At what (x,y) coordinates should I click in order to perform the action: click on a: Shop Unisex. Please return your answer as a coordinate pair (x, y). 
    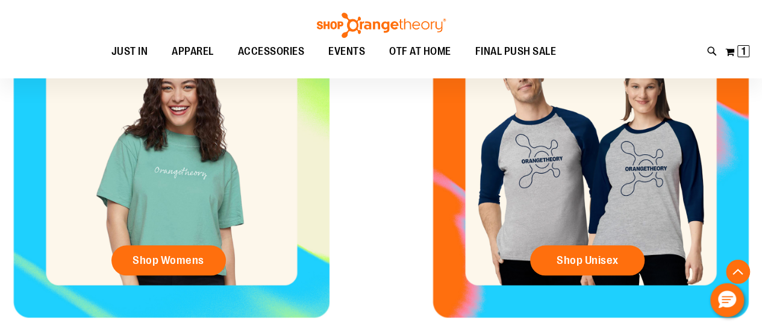
    Looking at the image, I should click on (587, 260).